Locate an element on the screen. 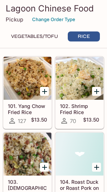  span: 127 is located at coordinates (22, 121).